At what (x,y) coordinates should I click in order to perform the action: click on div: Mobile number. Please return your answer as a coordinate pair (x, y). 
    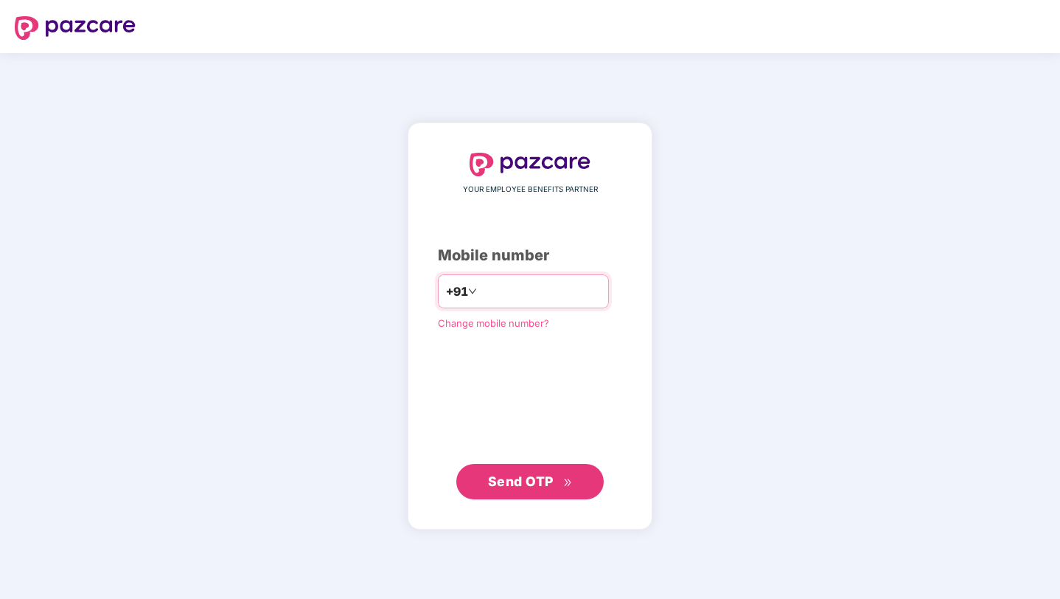
    Looking at the image, I should click on (530, 255).